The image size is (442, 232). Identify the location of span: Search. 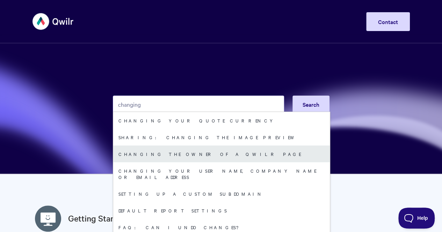
(311, 104).